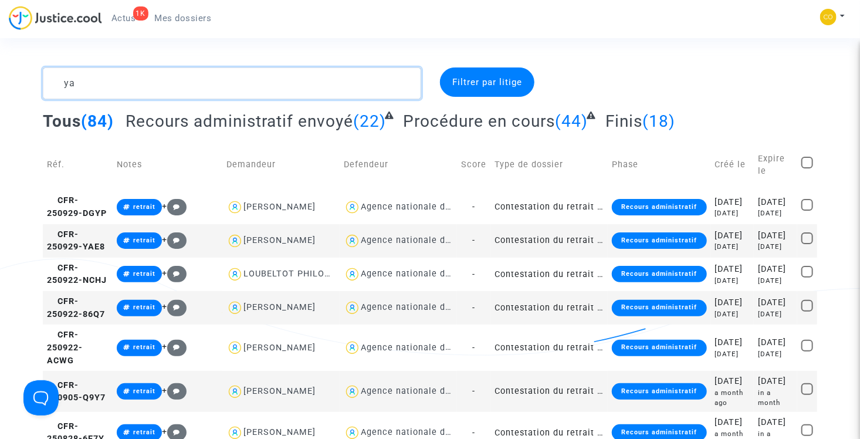 This screenshot has width=860, height=439. What do you see at coordinates (97, 121) in the screenshot?
I see `span: (84)` at bounding box center [97, 121].